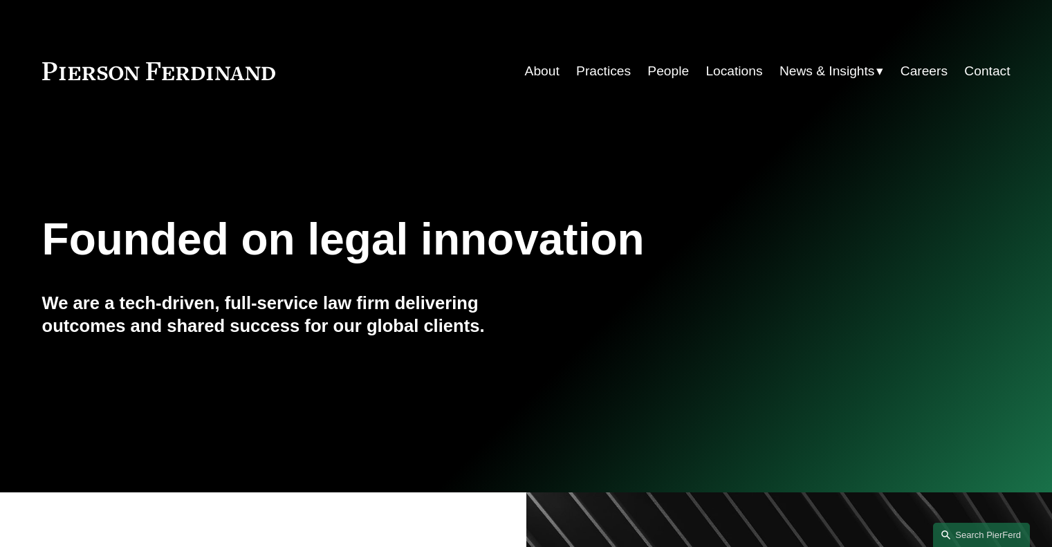 The image size is (1052, 547). Describe the element at coordinates (827, 71) in the screenshot. I see `span: News & Insights` at that location.